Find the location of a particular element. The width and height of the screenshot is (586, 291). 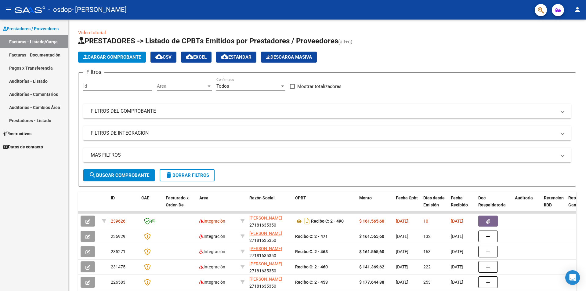

span: ID is located at coordinates (113, 198).